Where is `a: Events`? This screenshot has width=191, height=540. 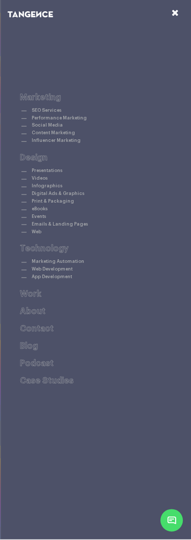
a: Events is located at coordinates (39, 217).